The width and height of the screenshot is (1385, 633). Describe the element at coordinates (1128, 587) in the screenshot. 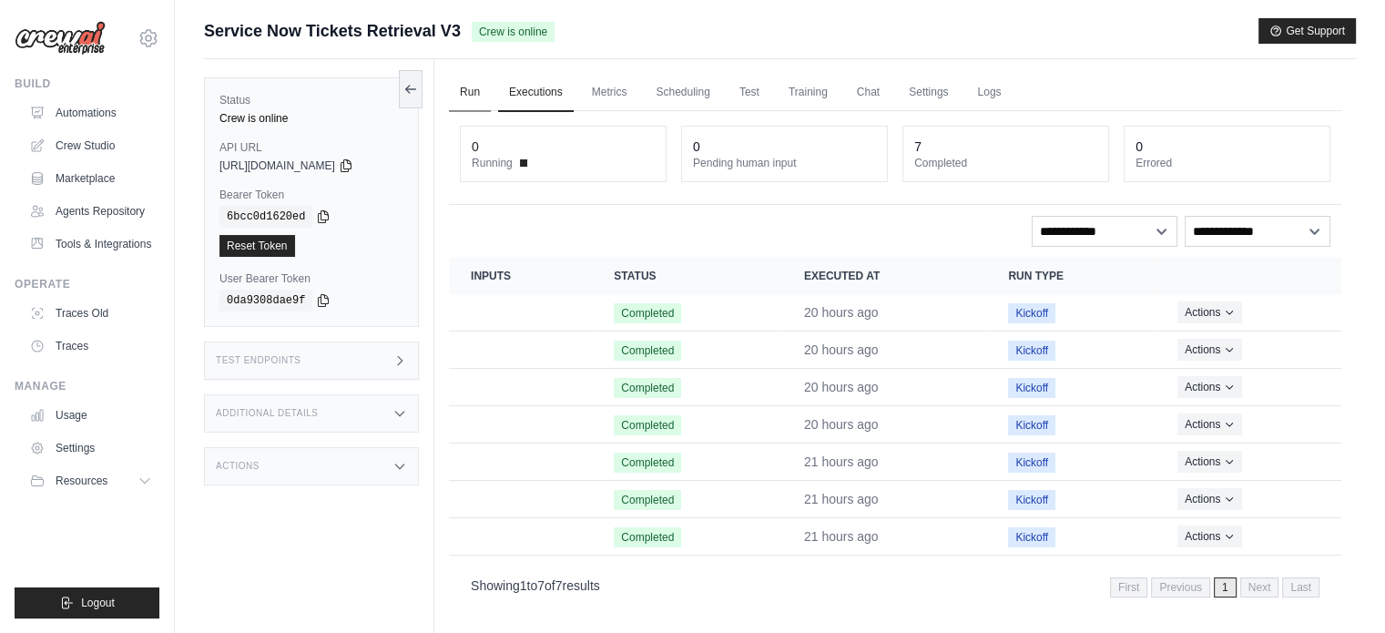

I see `span: First` at that location.